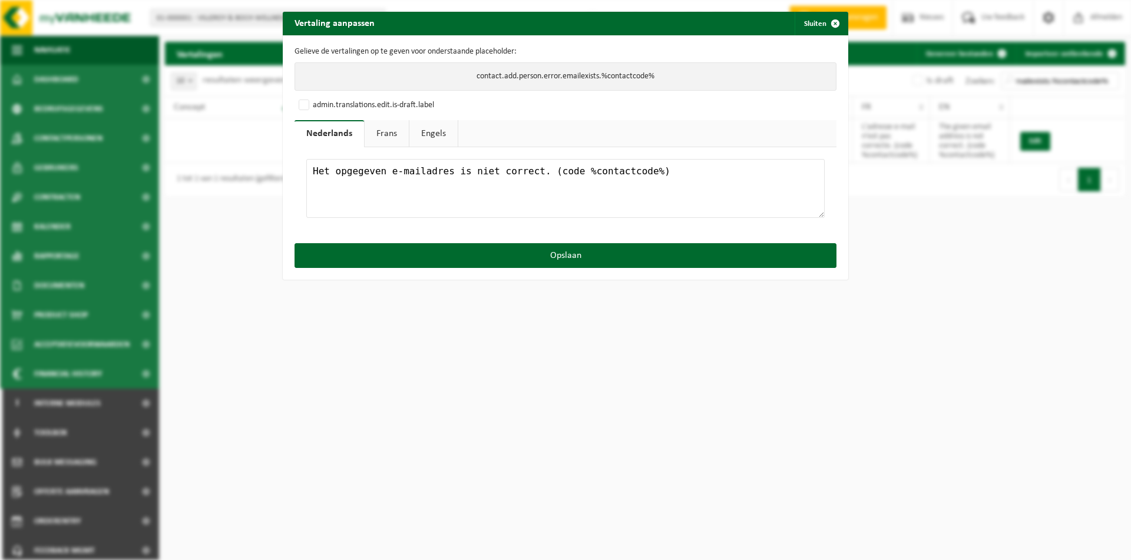  I want to click on p: contact.add.person.error.emailexists.%contactcode%, so click(566, 77).